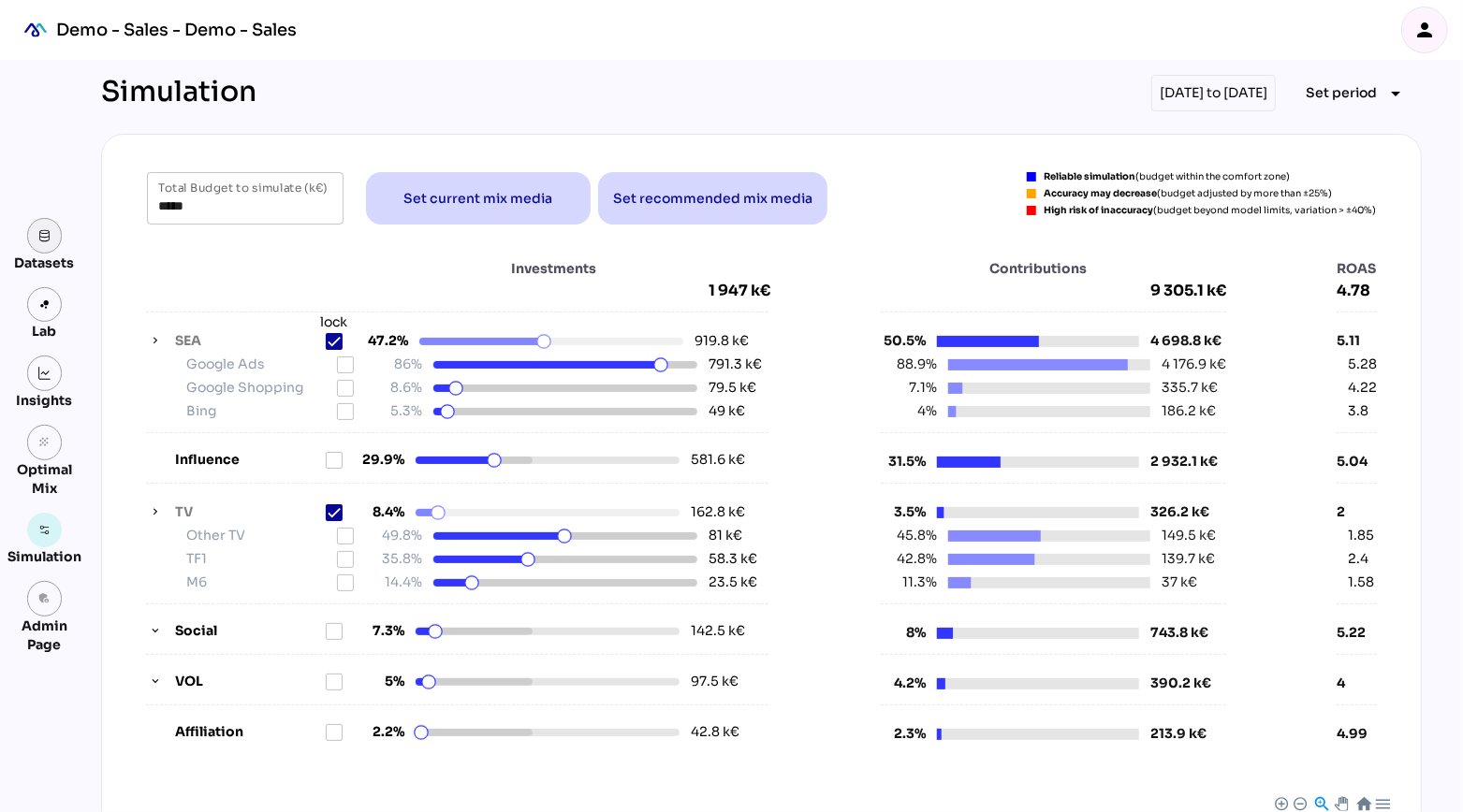  What do you see at coordinates (381, 630) in the screenshot?
I see `span: 7.3%` at bounding box center [381, 630].